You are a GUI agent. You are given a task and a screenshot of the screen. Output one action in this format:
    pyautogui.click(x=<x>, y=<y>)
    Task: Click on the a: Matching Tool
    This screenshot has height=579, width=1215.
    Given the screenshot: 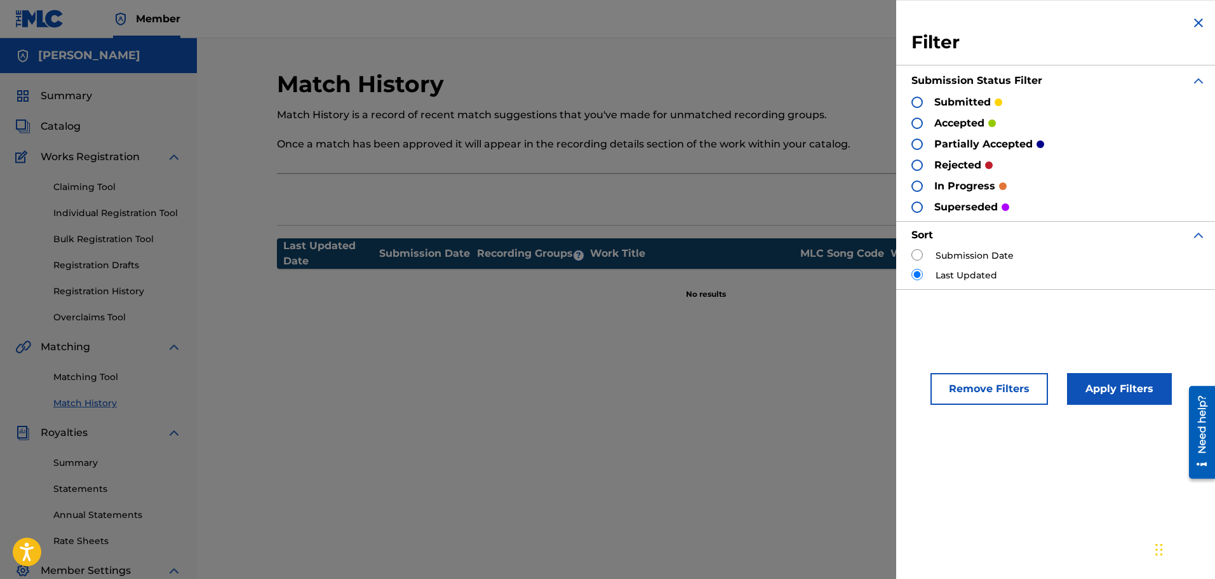 What is the action you would take?
    pyautogui.click(x=118, y=377)
    